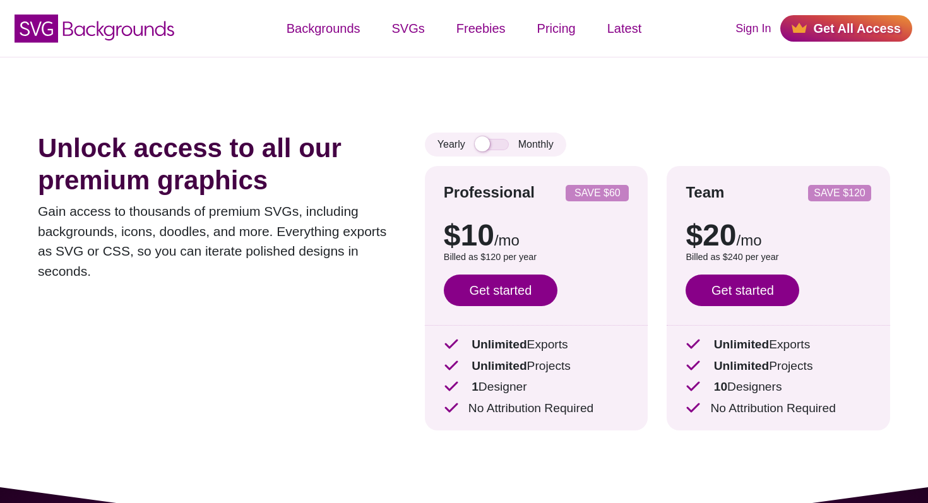 This screenshot has width=928, height=503. Describe the element at coordinates (705, 192) in the screenshot. I see `strong: Team` at that location.